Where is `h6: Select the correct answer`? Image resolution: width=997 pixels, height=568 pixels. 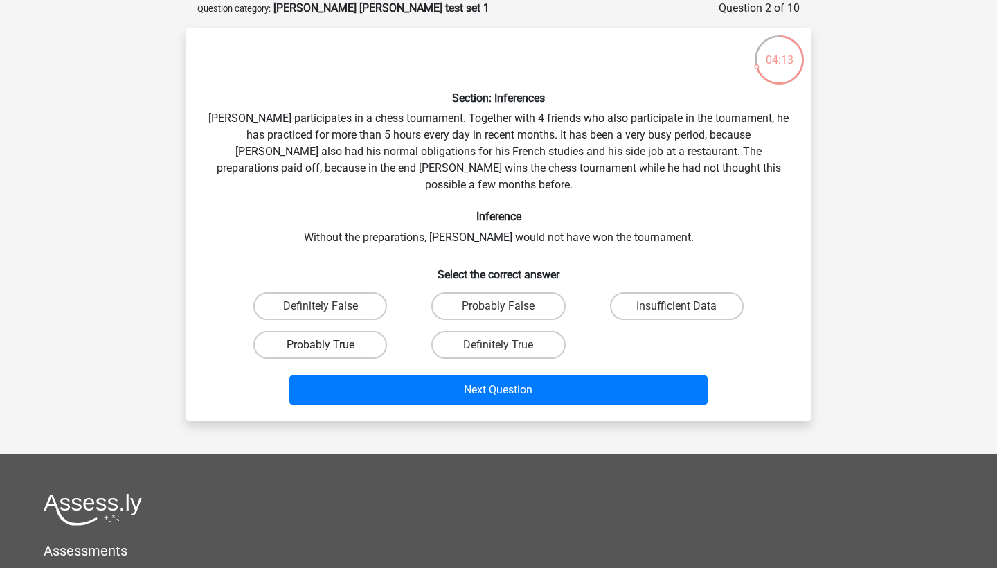 h6: Select the correct answer is located at coordinates (498, 269).